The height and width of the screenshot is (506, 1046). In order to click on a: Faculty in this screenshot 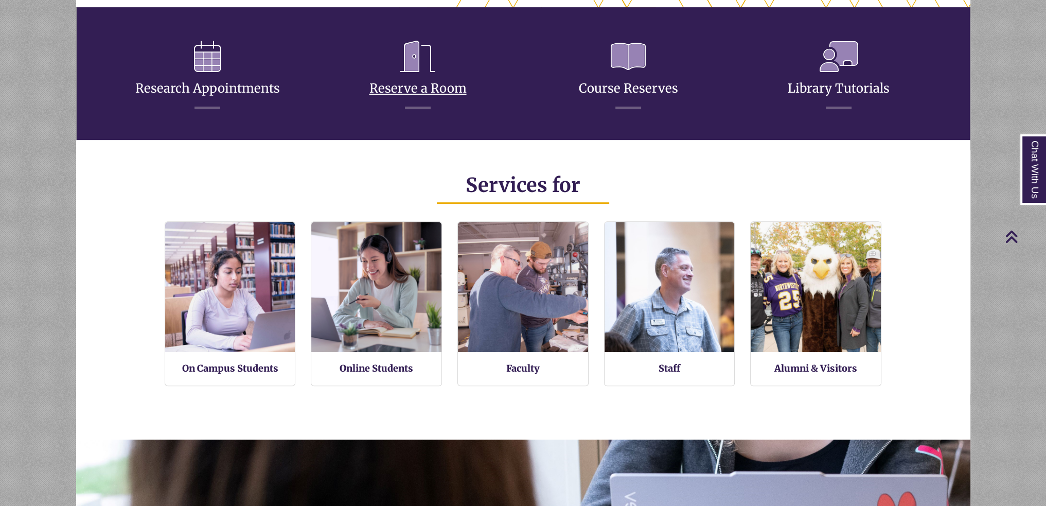, I will do `click(523, 368)`.